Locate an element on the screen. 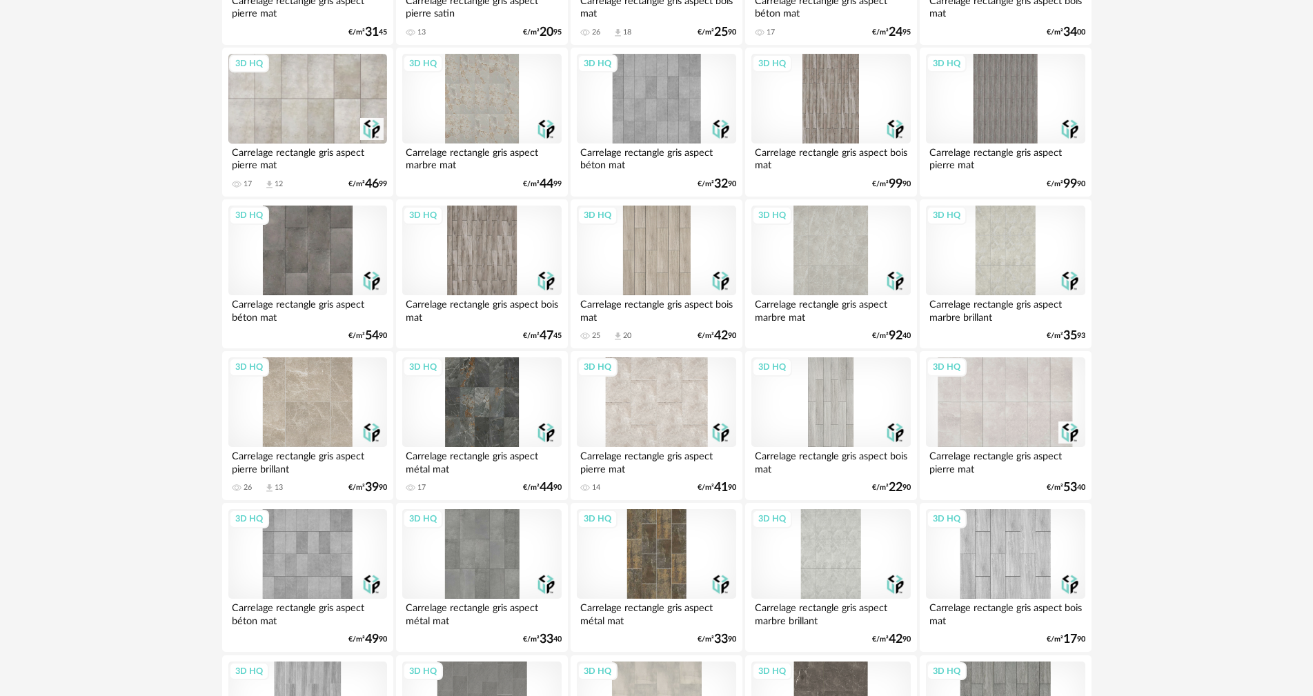 The image size is (1313, 696). a: 3D HQ Carrelage rectangle gris aspect pierre mat €/m²9990 is located at coordinates (1005, 122).